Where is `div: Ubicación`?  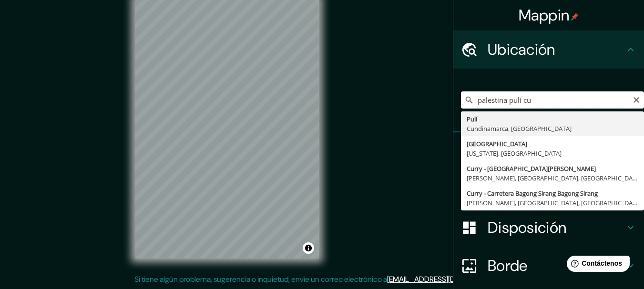
div: Ubicación is located at coordinates (549, 50).